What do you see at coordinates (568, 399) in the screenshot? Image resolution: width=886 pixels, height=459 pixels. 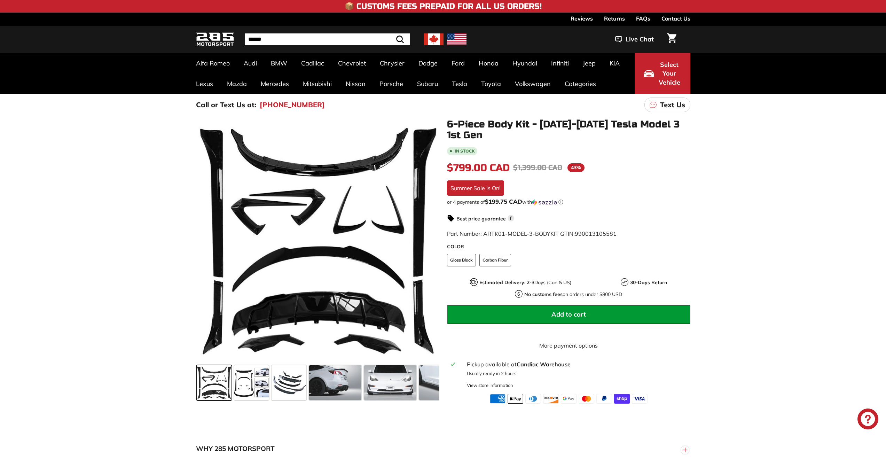 I see `img: google_pay` at bounding box center [568, 399].